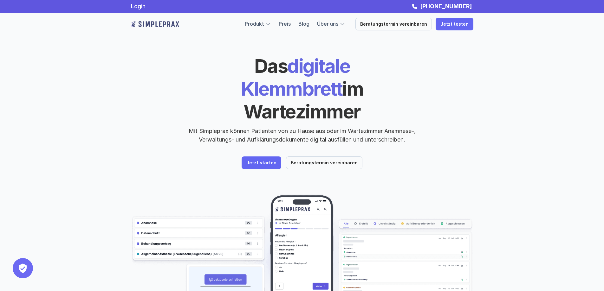 This screenshot has width=604, height=291. Describe the element at coordinates (261, 163) in the screenshot. I see `p: Jetzt starten` at that location.